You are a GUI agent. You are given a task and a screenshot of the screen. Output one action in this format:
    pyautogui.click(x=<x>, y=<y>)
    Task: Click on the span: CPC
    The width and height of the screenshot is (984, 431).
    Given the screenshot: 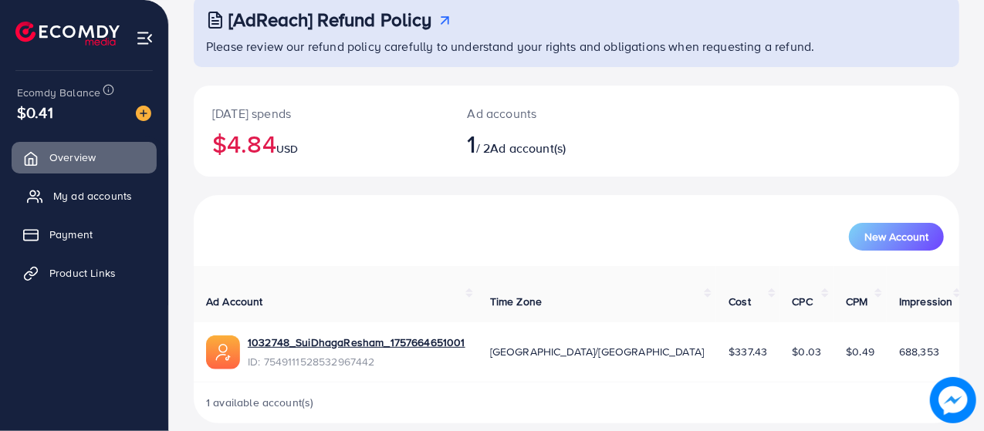 What is the action you would take?
    pyautogui.click(x=802, y=302)
    